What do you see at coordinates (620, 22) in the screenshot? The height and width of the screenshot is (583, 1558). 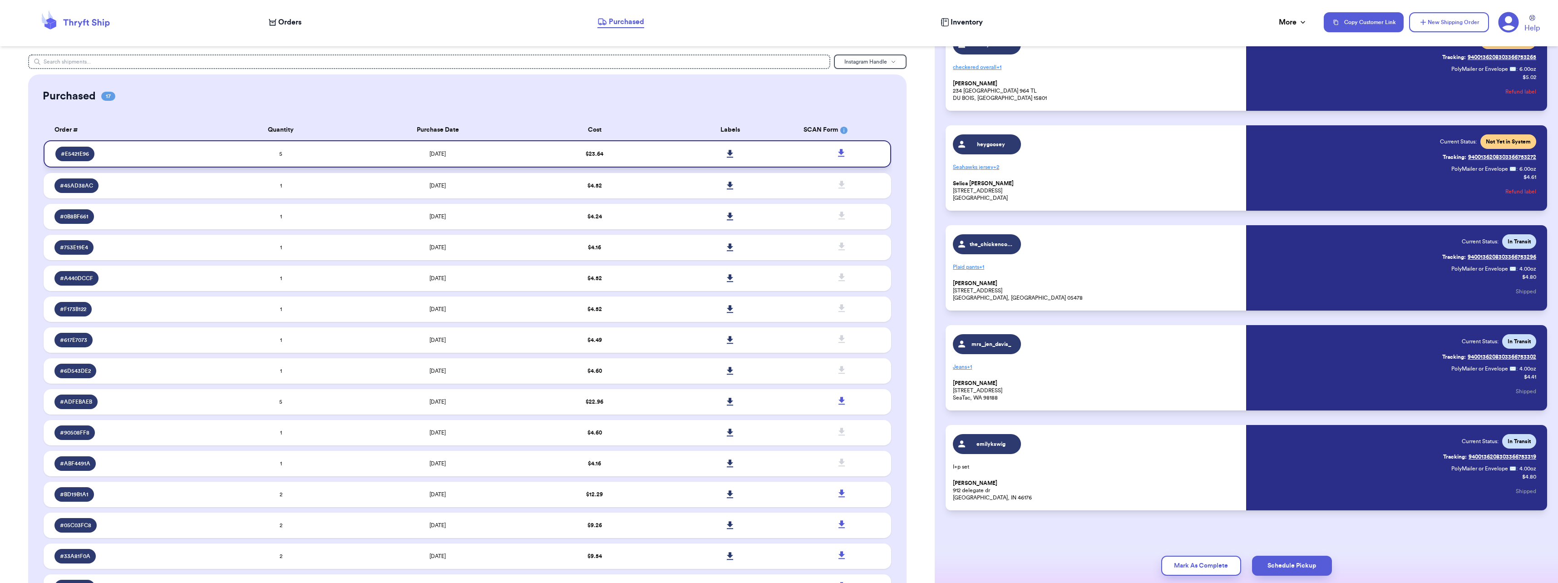 I see `a: Purchased` at bounding box center [620, 22].